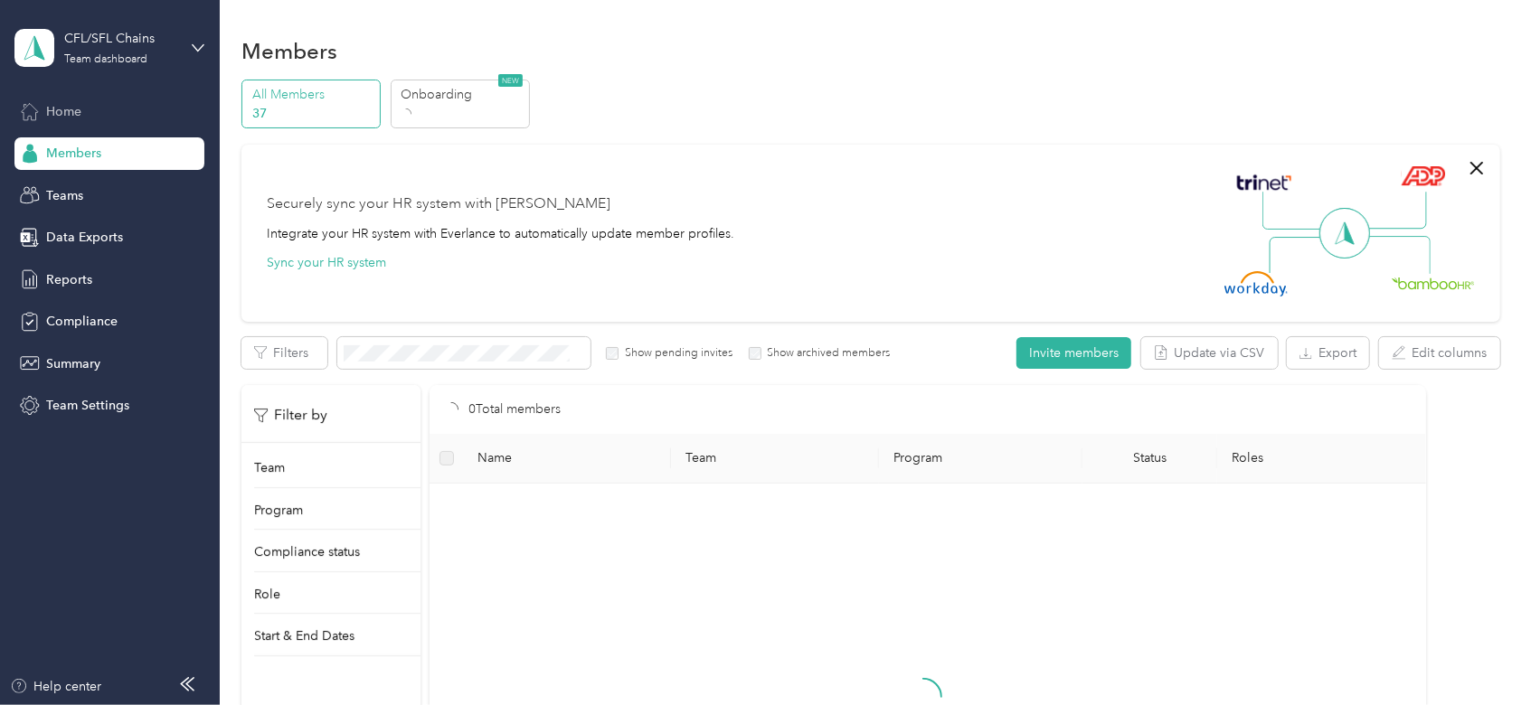 Image resolution: width=1531 pixels, height=705 pixels. I want to click on button: Invite members, so click(1073, 353).